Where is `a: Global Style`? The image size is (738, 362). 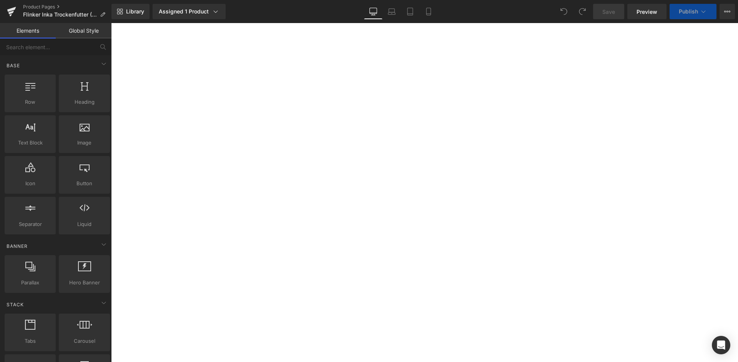
a: Global Style is located at coordinates (83, 31).